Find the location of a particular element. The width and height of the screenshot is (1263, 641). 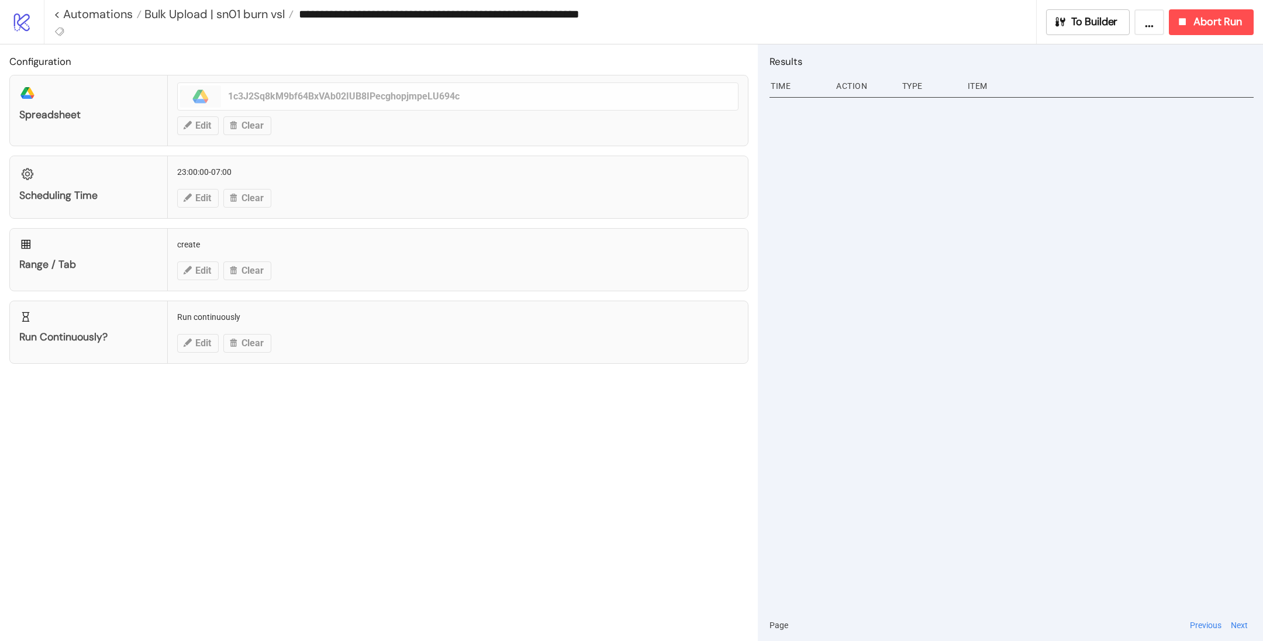

a: < Automations is located at coordinates (98, 14).